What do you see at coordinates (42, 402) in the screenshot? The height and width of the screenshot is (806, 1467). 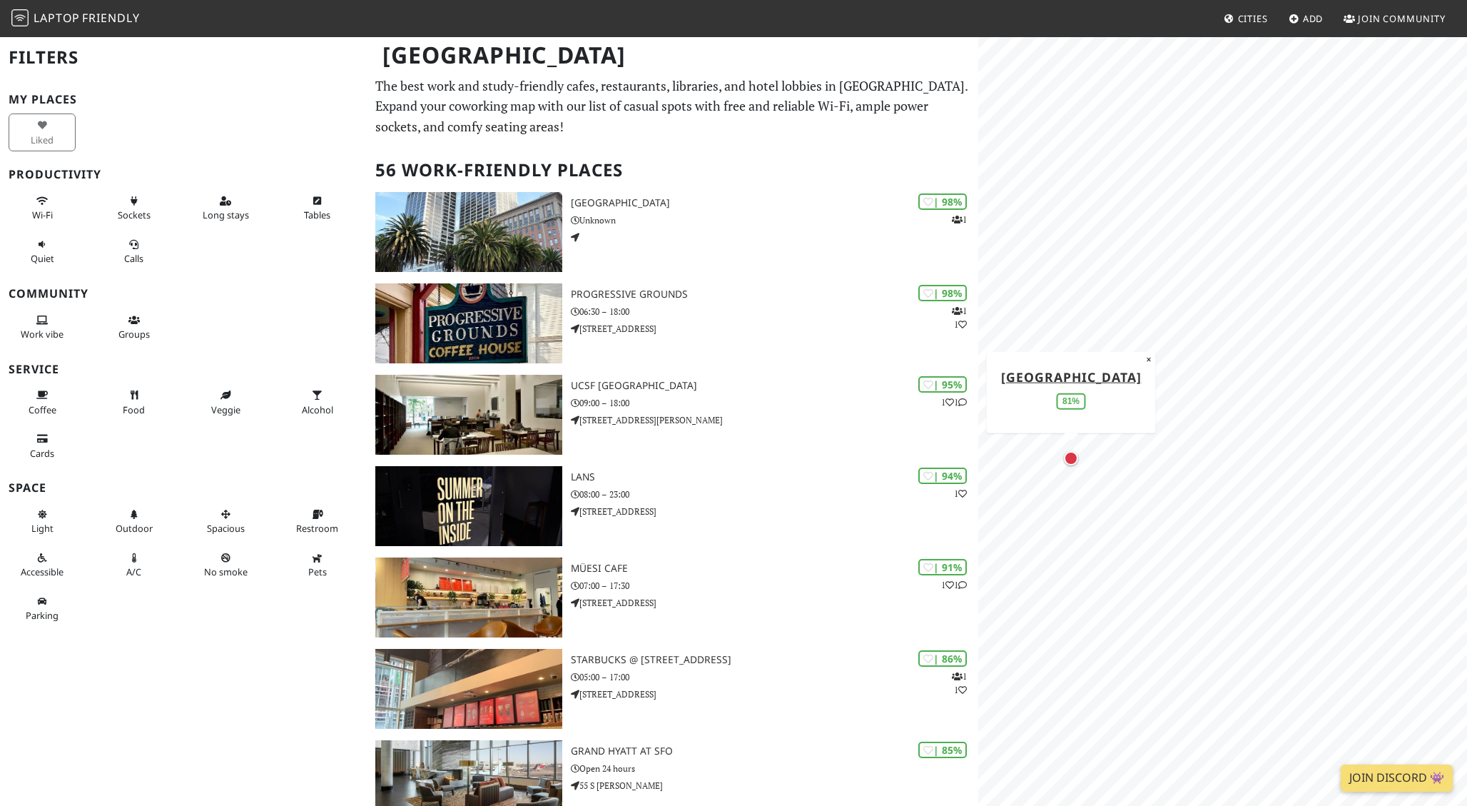 I see `button: Coffee` at bounding box center [42, 402].